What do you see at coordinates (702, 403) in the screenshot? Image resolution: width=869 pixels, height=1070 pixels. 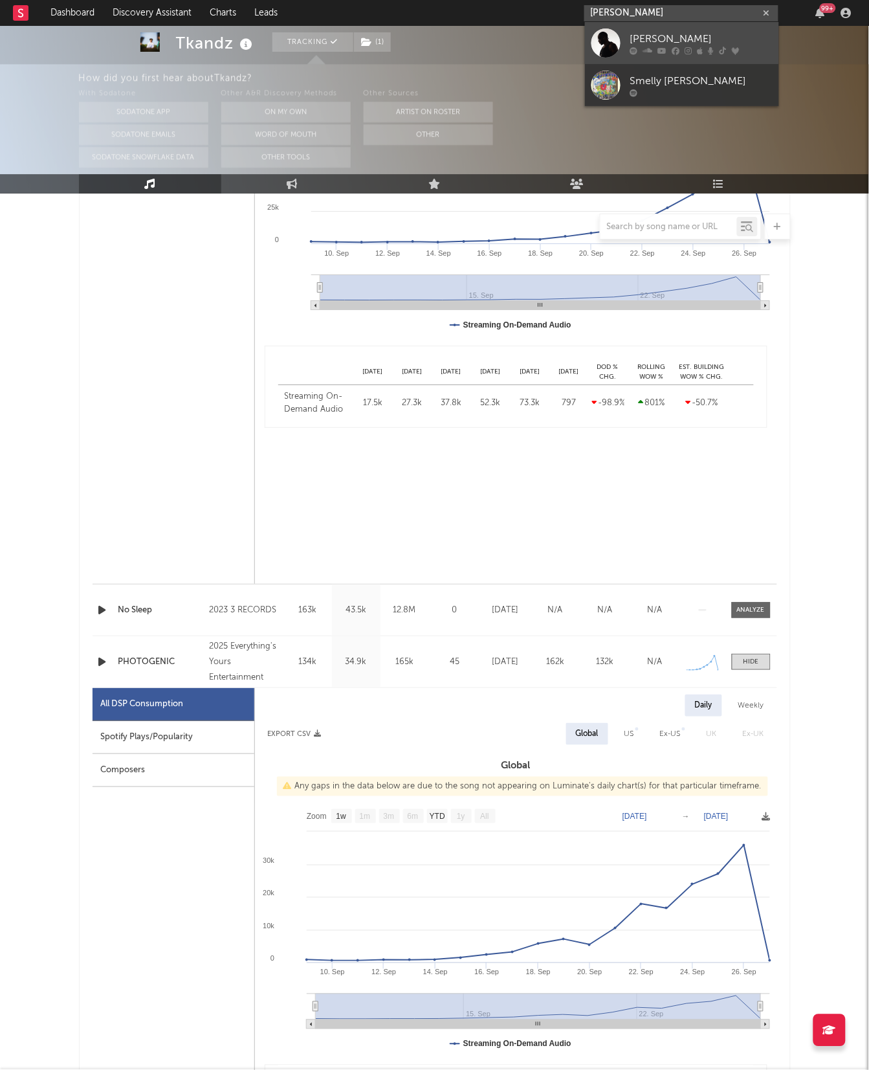 I see `div: -50.7 %` at bounding box center [702, 403].